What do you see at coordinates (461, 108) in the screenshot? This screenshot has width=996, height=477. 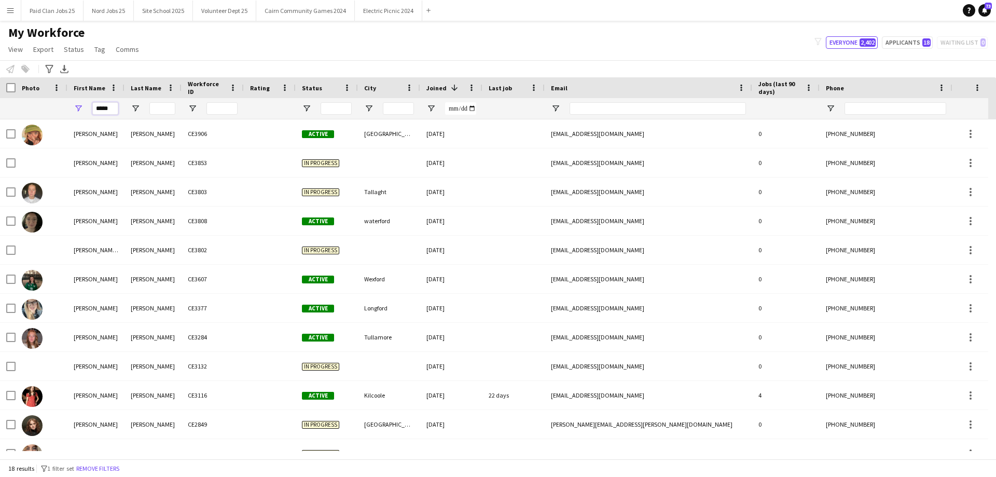 I see `input: Joined Filter Input` at bounding box center [461, 108].